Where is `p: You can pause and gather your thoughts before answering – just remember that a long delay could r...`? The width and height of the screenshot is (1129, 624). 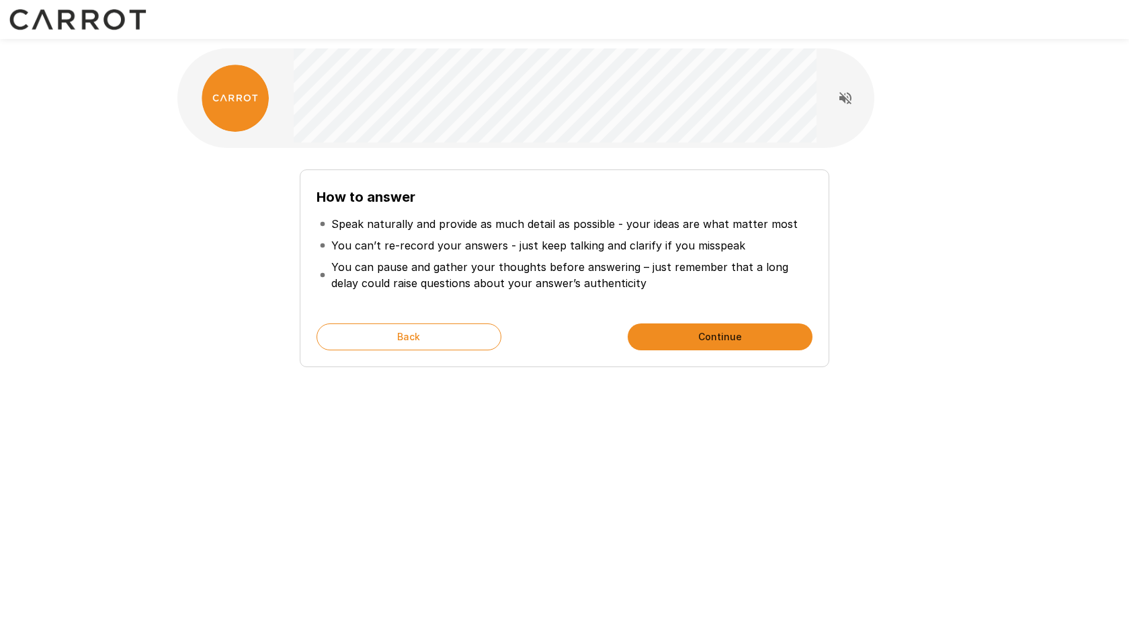
p: You can pause and gather your thoughts before answering – just remember that a long delay could r... is located at coordinates (570, 275).